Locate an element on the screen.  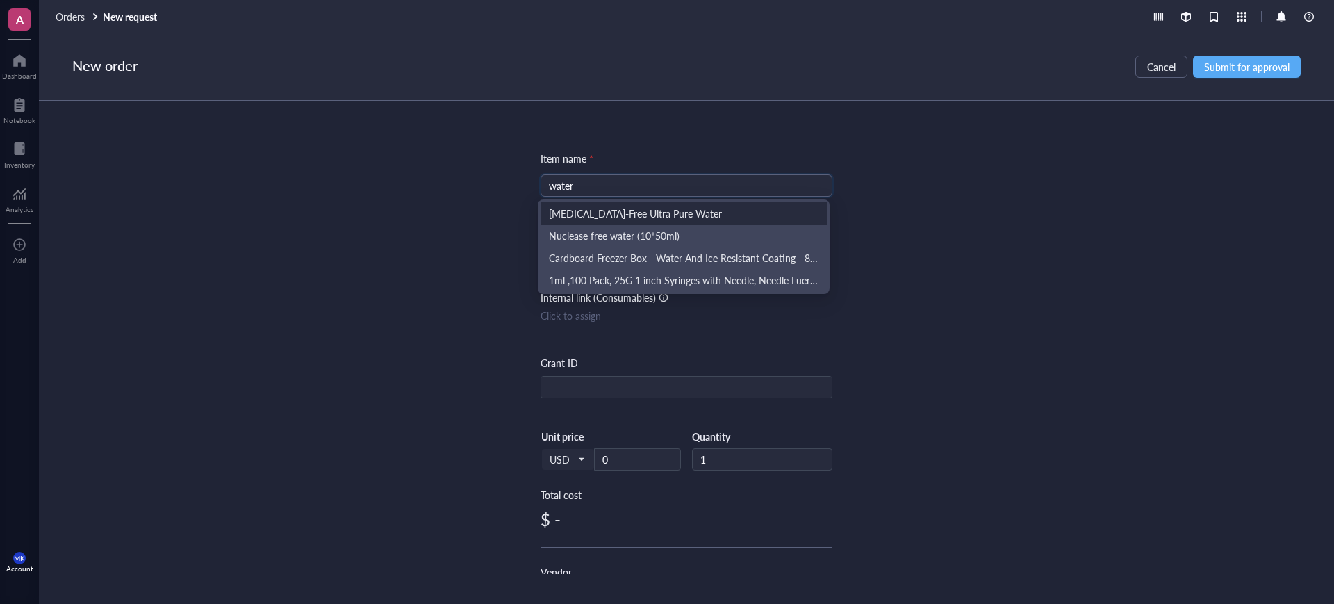
button: Cancel is located at coordinates (1161, 67).